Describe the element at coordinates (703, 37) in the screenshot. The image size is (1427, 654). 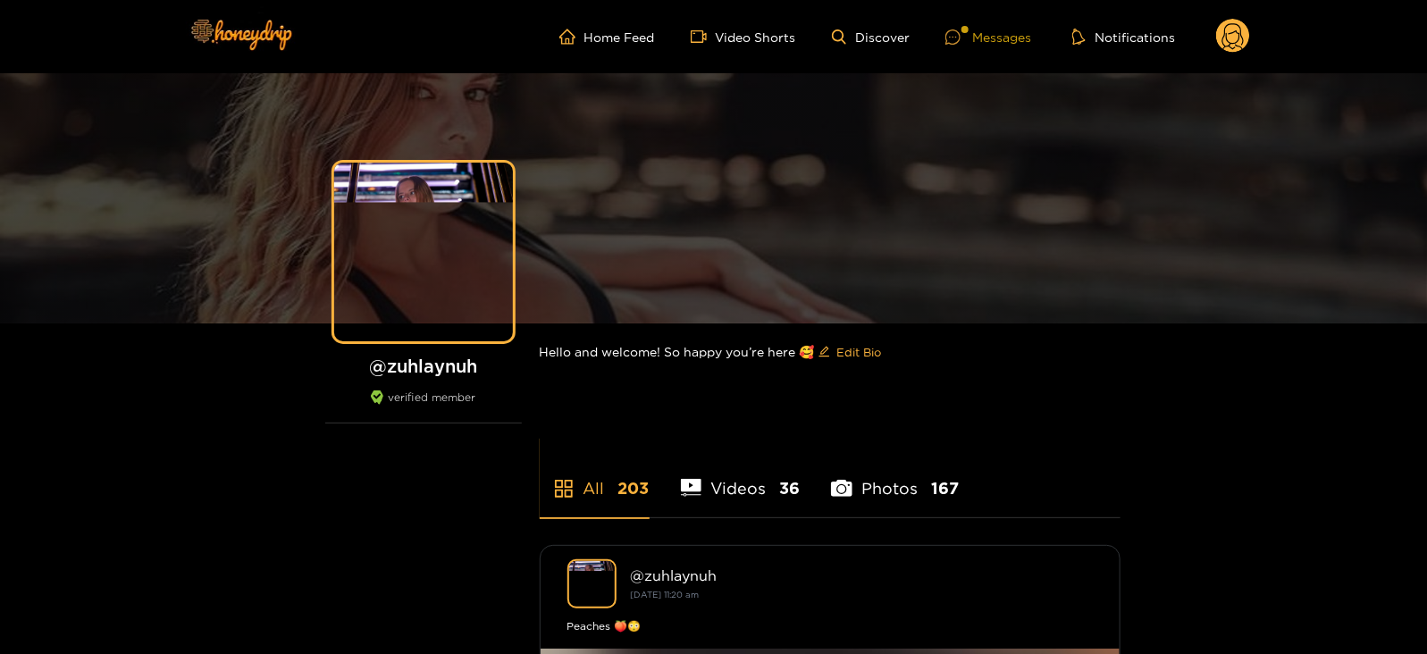
I see `span: video-camera` at that location.